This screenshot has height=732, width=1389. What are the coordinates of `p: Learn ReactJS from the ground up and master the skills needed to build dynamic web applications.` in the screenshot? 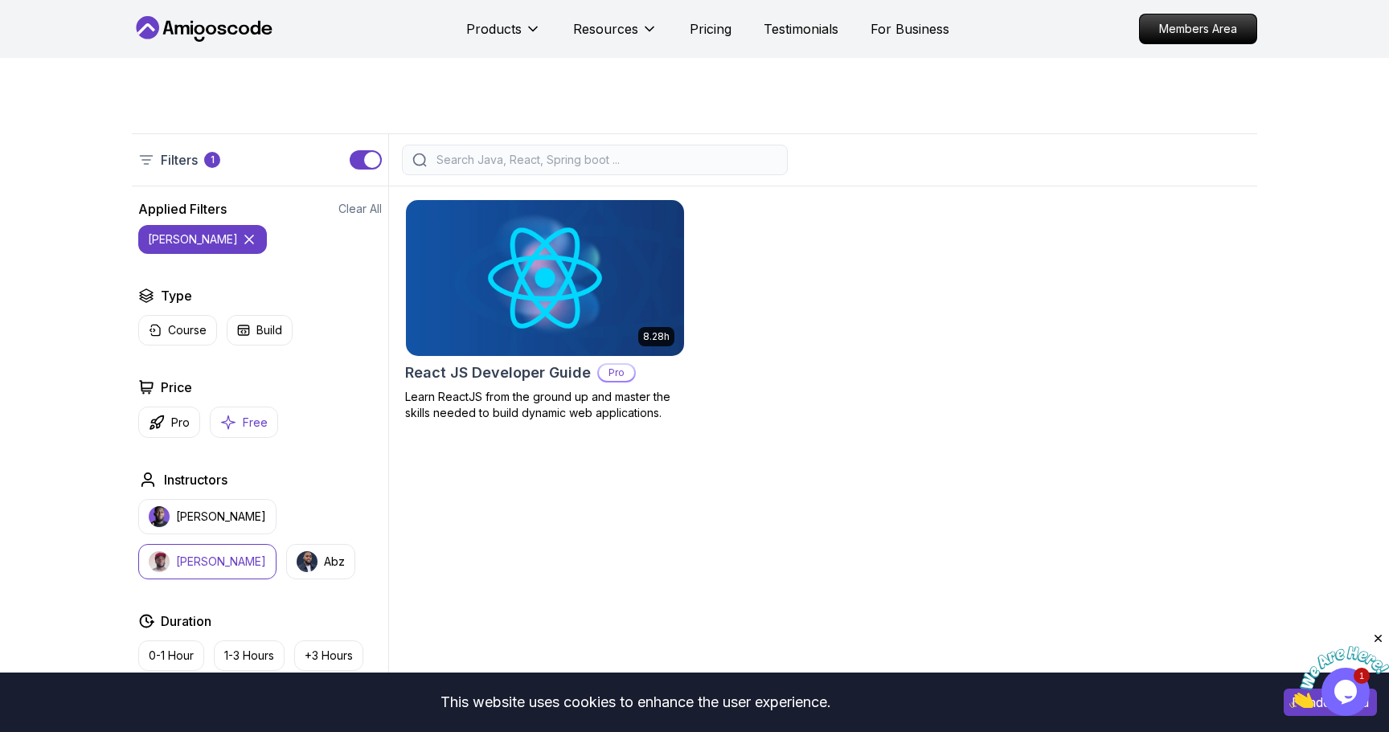 It's located at (545, 405).